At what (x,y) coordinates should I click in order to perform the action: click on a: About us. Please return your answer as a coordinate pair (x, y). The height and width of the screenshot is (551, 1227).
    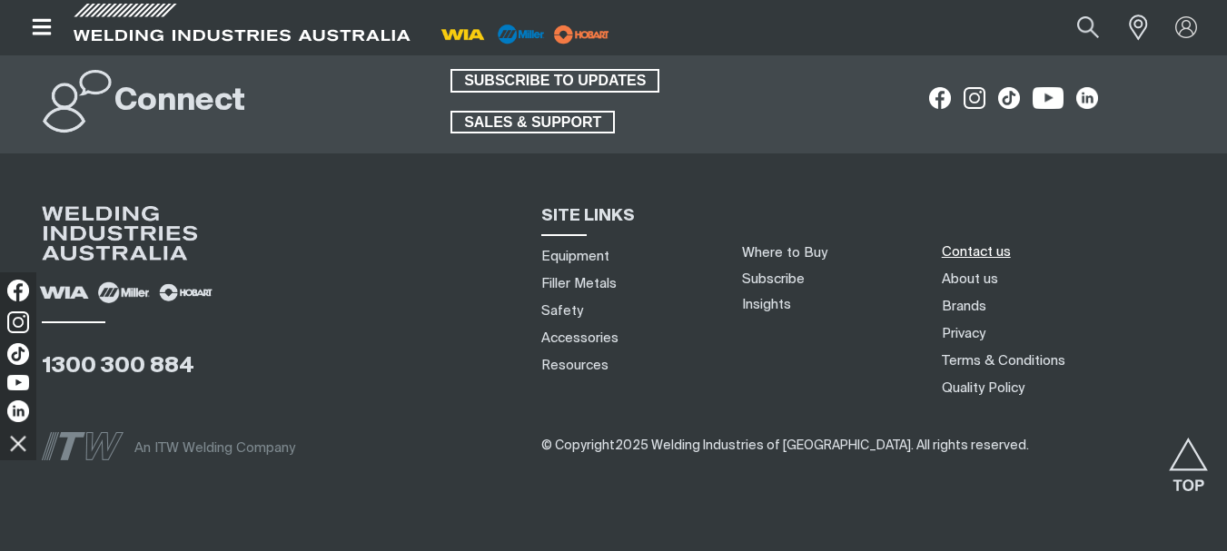
    Looking at the image, I should click on (970, 279).